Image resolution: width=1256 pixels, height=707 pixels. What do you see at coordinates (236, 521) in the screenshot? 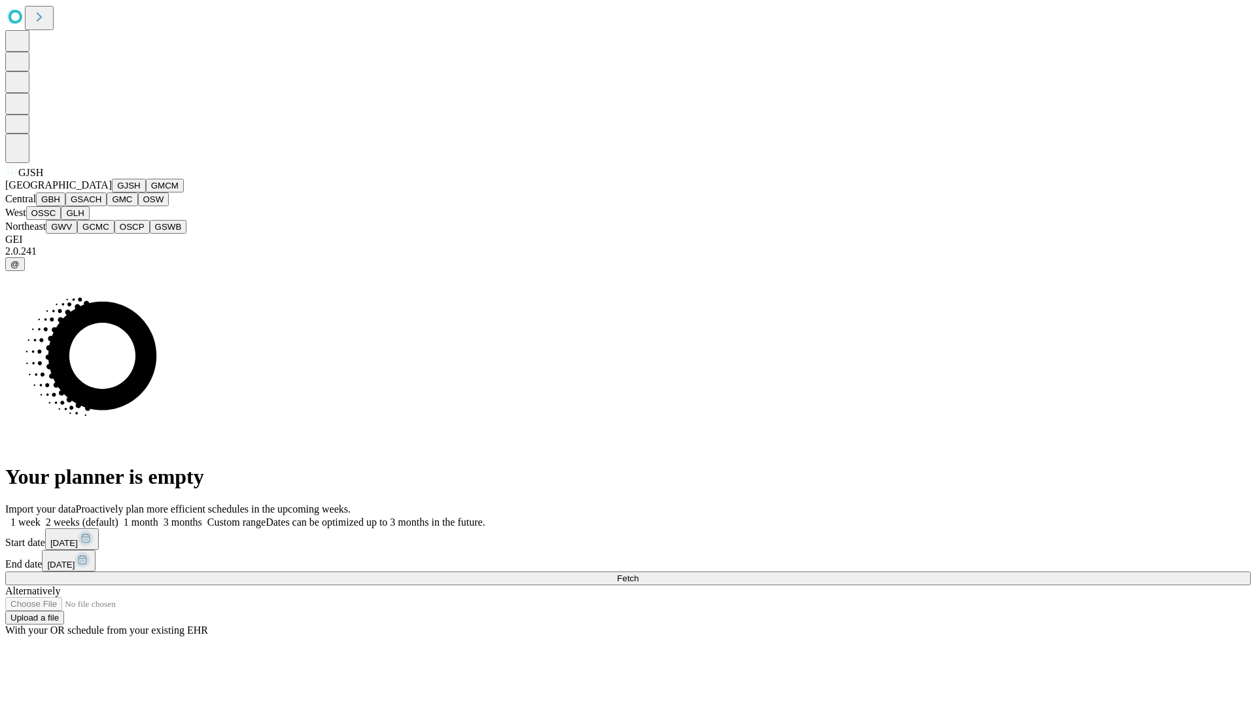
I see `span: Custom range` at bounding box center [236, 521].